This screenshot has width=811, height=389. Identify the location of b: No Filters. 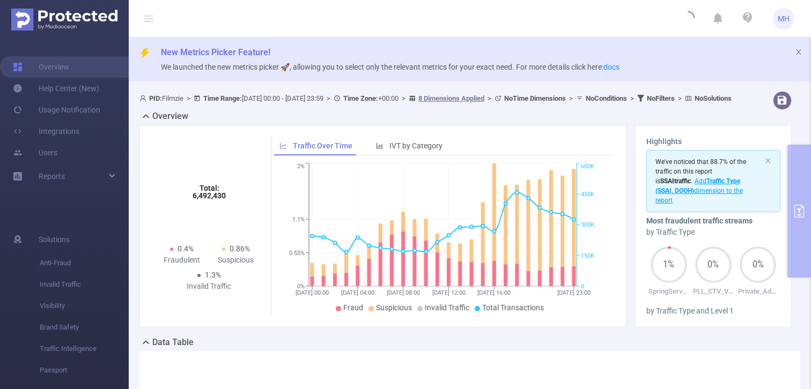
(661, 98).